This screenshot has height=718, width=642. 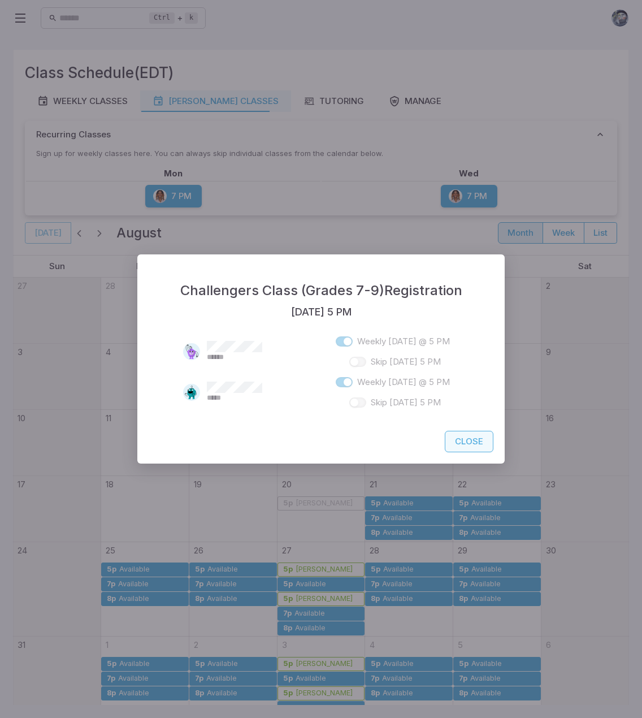 I want to click on img: pentagon.svg, so click(x=192, y=351).